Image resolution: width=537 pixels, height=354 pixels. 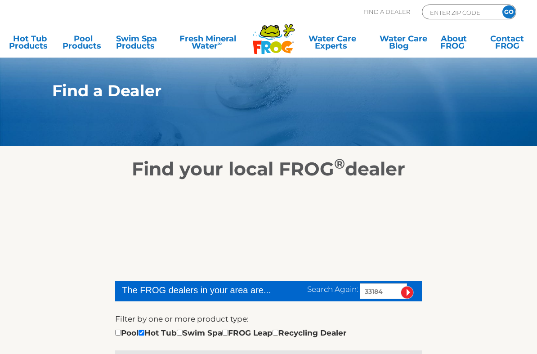 I want to click on input: Zip Code Form, so click(x=459, y=12).